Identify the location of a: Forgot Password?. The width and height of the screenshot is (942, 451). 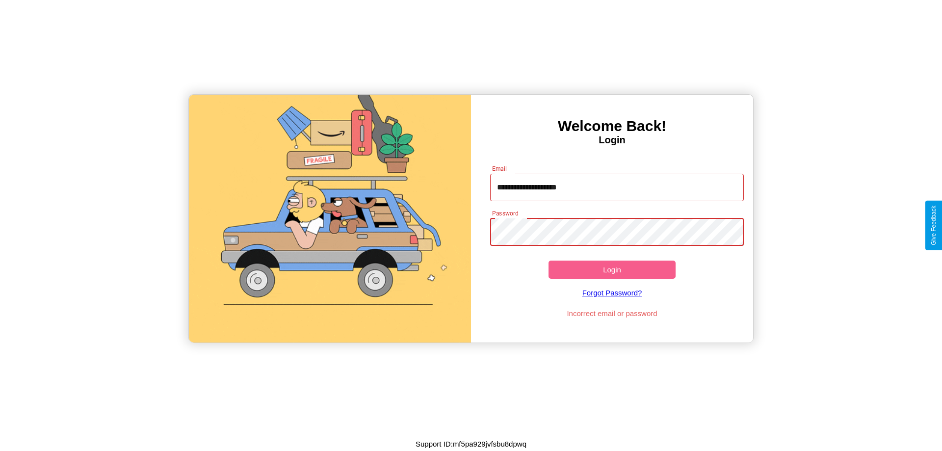
(612, 292).